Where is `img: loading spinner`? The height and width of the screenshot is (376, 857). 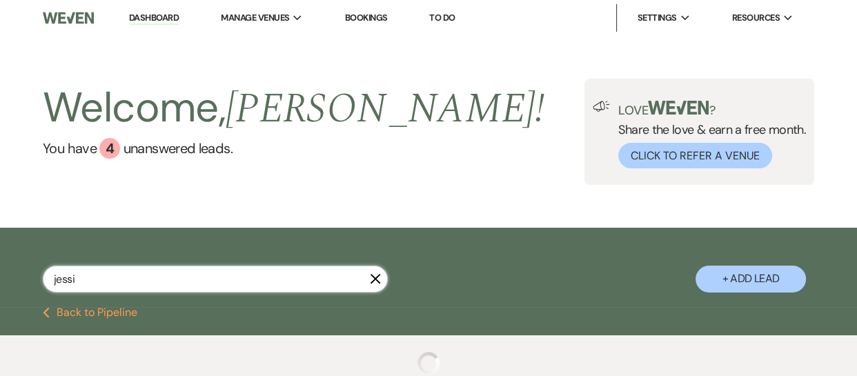
img: loading spinner is located at coordinates (429, 363).